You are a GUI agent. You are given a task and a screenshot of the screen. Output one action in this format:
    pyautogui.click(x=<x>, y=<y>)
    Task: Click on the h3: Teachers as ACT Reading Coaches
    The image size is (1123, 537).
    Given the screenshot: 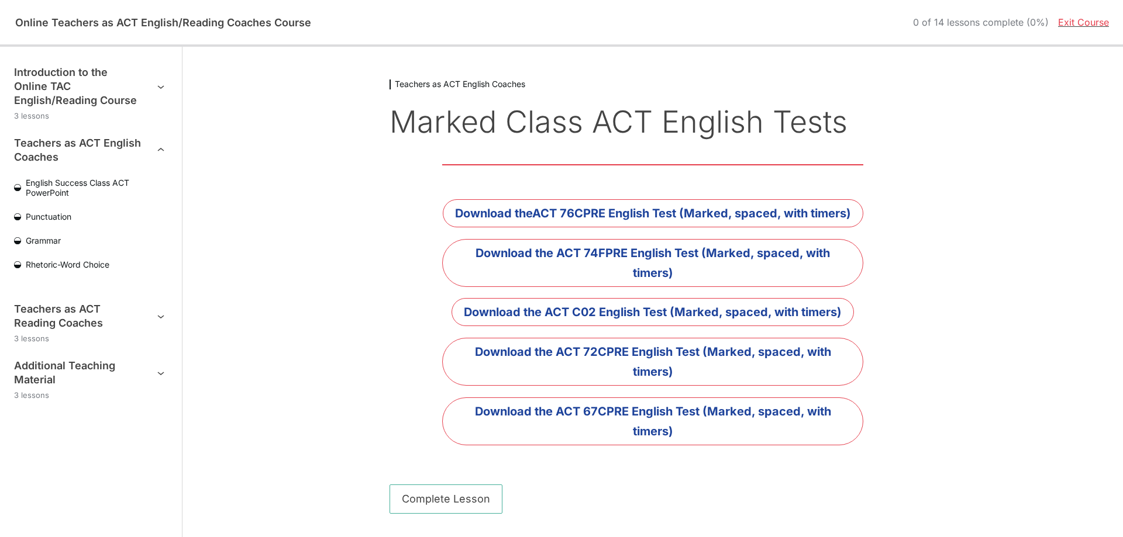 What is the action you would take?
    pyautogui.click(x=78, y=316)
    